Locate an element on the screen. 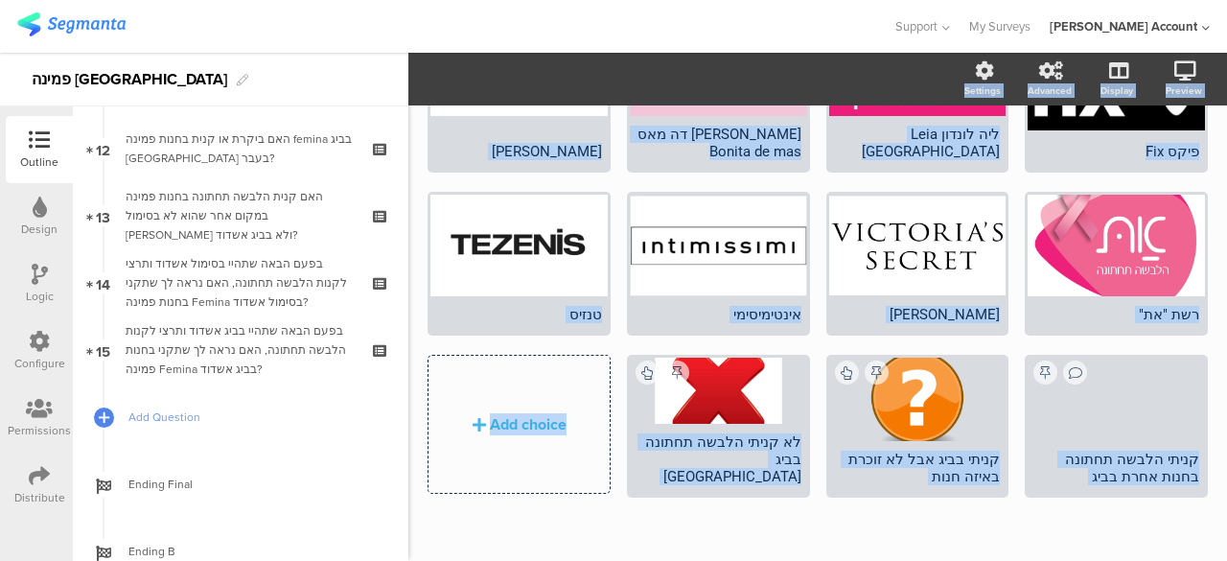 Image resolution: width=1227 pixels, height=561 pixels. img: segmanta logo is located at coordinates (71, 24).